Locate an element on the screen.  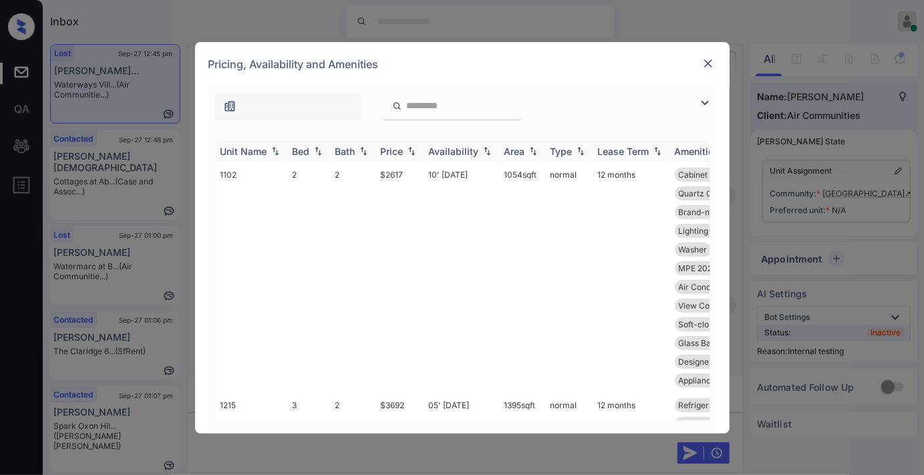
span: Lighting Pendan... is located at coordinates (712, 231).